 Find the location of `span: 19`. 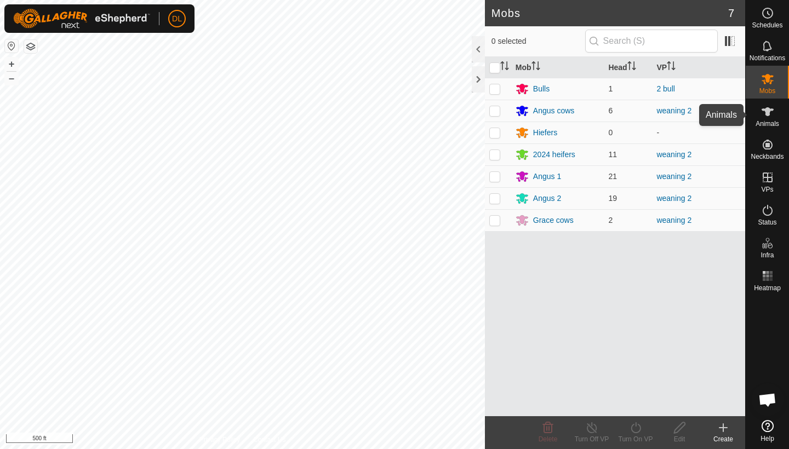

span: 19 is located at coordinates (612, 198).